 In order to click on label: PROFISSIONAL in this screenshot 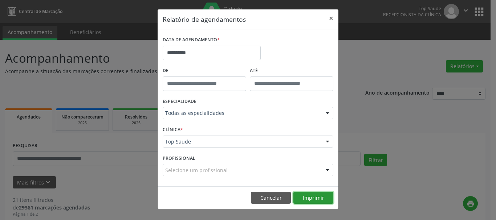, I will do `click(179, 158)`.